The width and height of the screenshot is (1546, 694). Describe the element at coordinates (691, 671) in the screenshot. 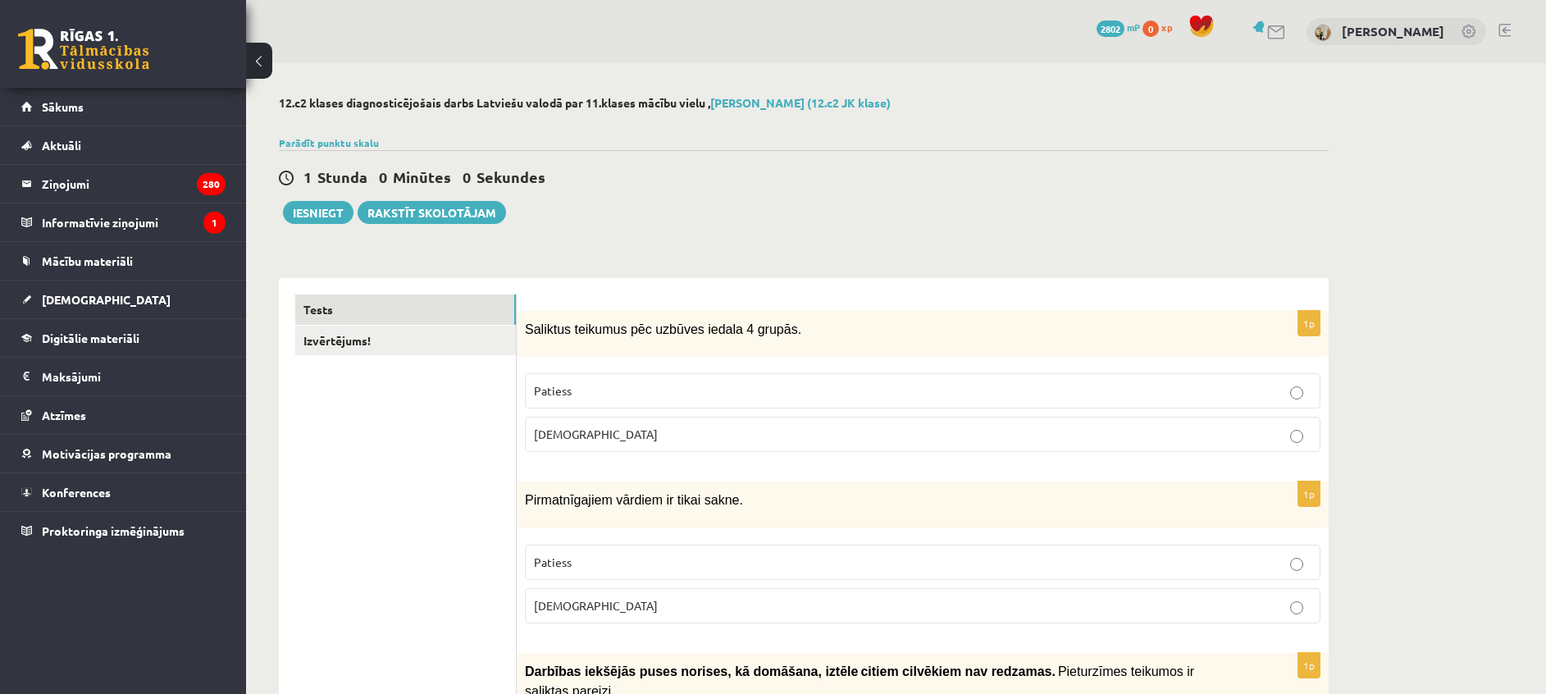

I see `span: Darbības iekšējās puses norises, kā domāšana, iztēle` at that location.